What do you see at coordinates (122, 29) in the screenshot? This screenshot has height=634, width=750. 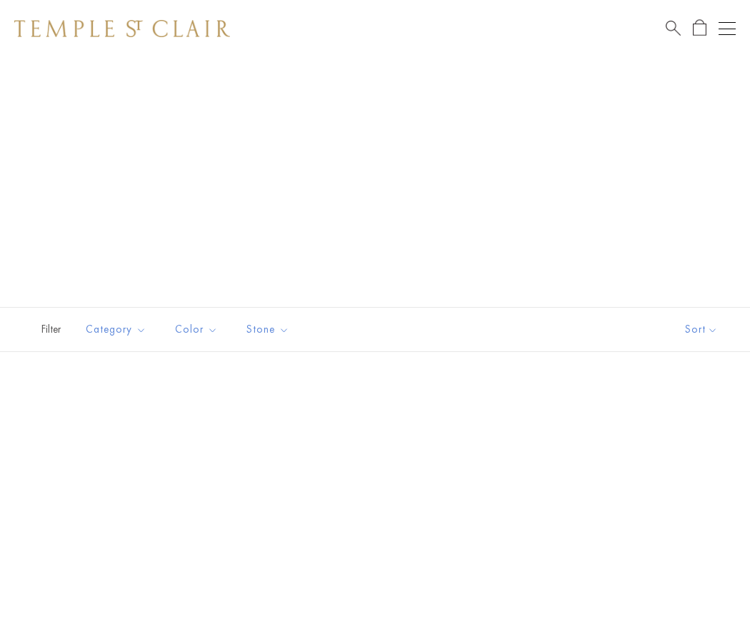 I see `img: Temple St. Clair` at bounding box center [122, 29].